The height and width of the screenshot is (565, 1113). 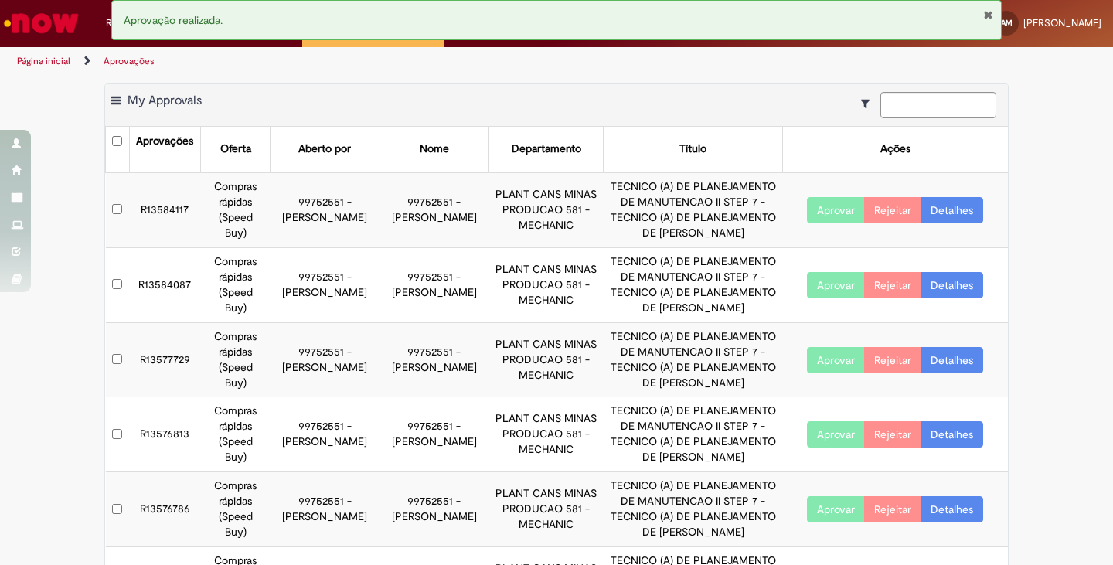 I want to click on span: Aprovação realizada., so click(x=173, y=20).